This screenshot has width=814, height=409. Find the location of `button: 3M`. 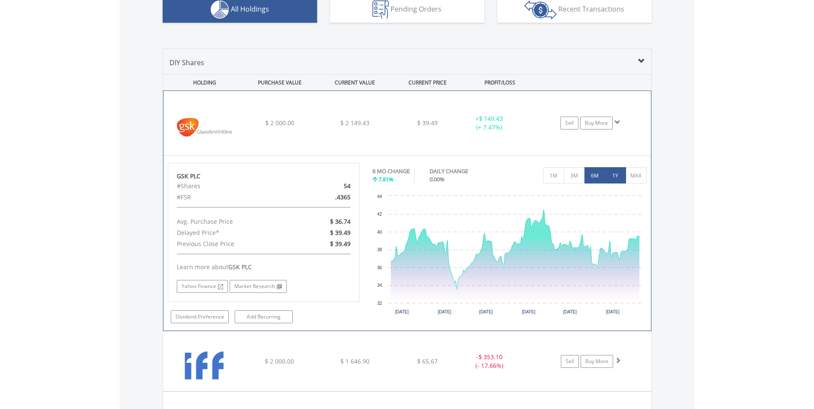

button: 3M is located at coordinates (574, 176).